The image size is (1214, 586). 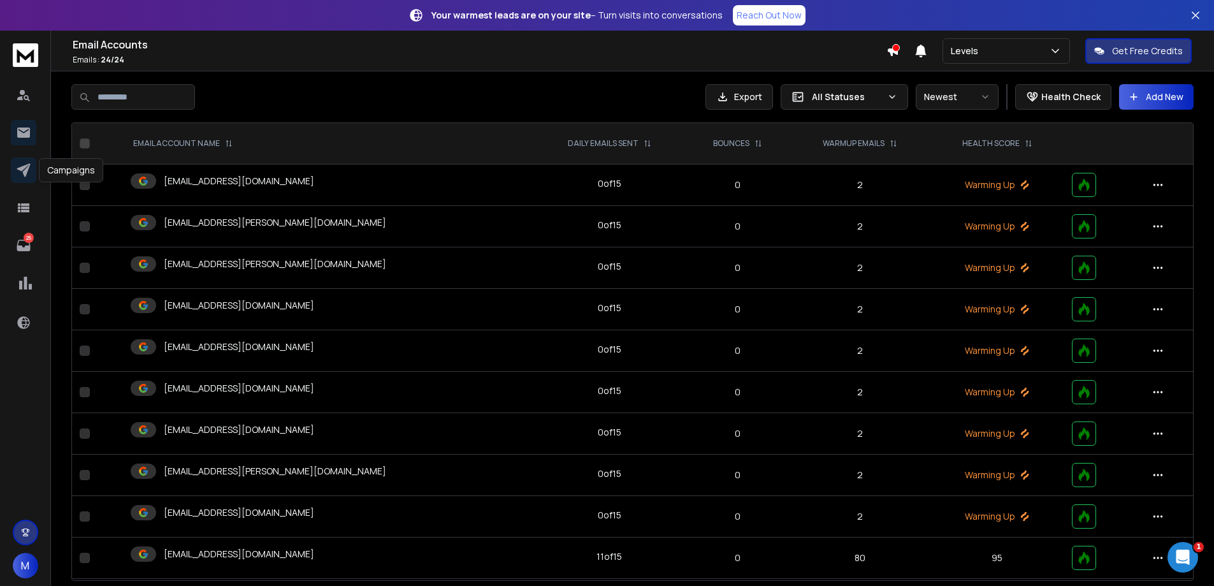 I want to click on span: 24 / 24, so click(x=112, y=59).